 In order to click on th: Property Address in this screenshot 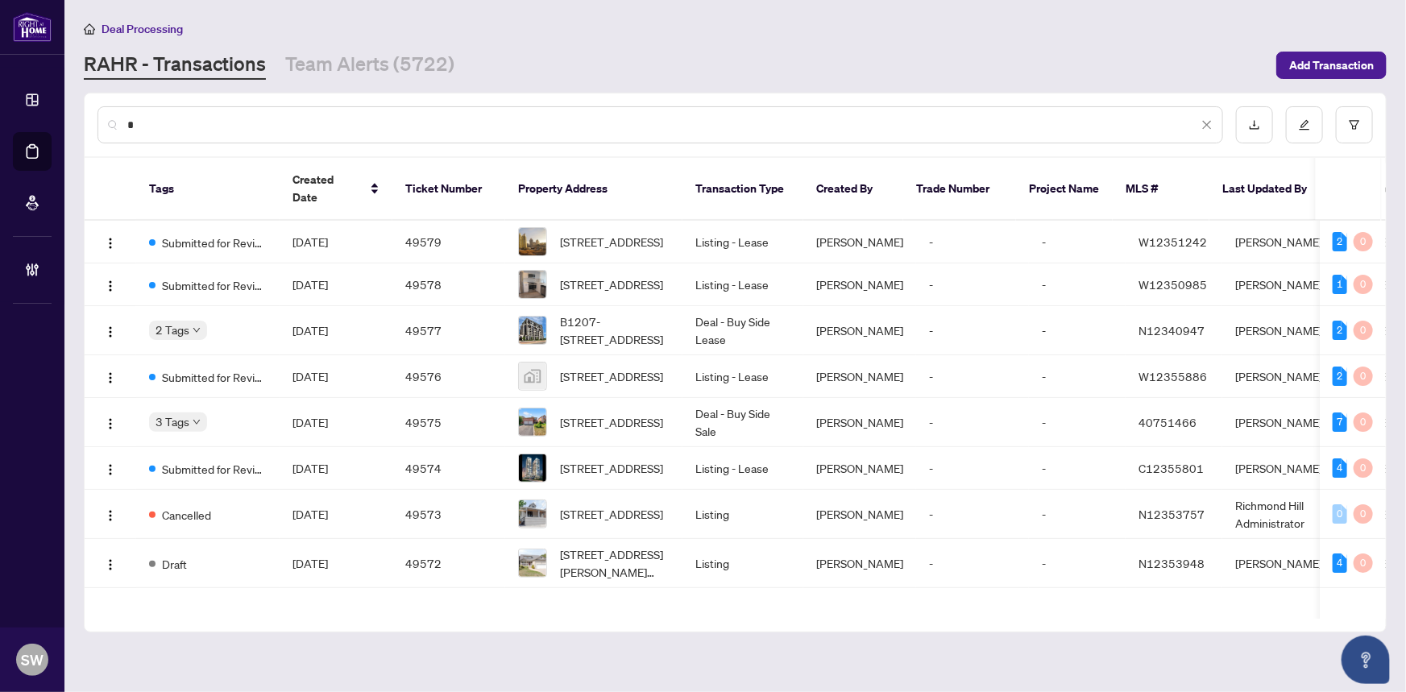, I will do `click(594, 189)`.